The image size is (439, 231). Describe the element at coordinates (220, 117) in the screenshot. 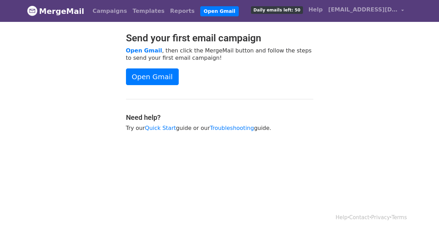

I see `h4: Need help?` at that location.